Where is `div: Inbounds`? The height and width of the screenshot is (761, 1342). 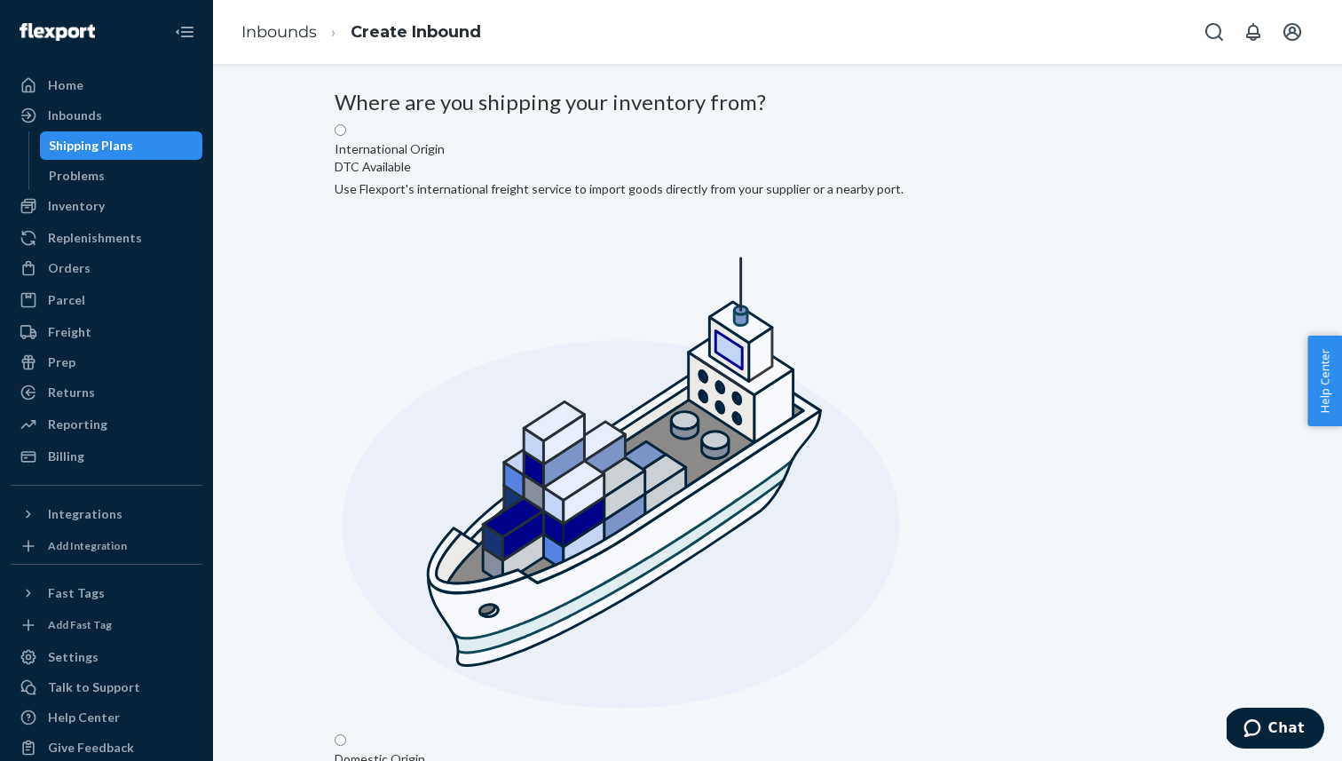 div: Inbounds is located at coordinates (75, 115).